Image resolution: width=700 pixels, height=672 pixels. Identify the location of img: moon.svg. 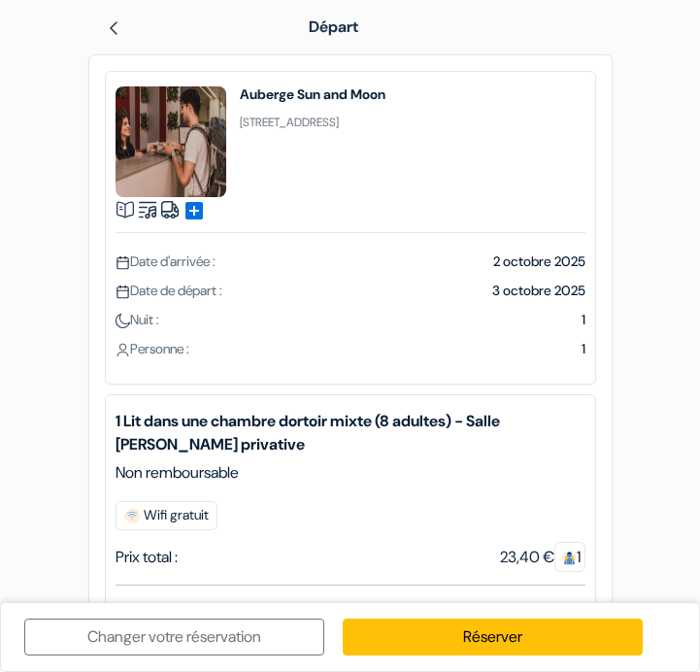
(122, 321).